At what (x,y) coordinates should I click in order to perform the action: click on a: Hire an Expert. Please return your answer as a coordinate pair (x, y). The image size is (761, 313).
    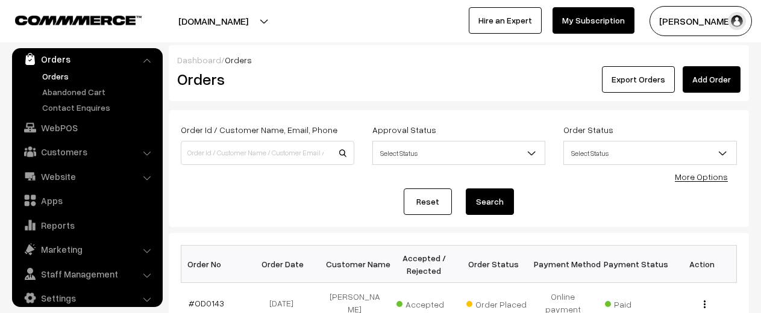
    Looking at the image, I should click on (505, 20).